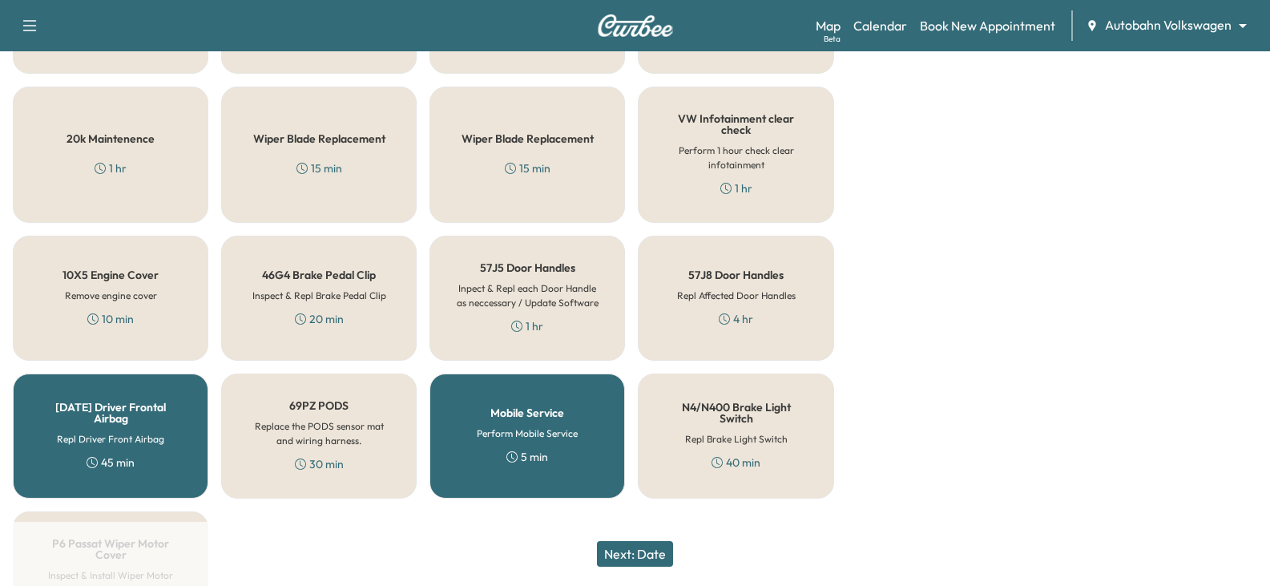  I want to click on div: 40 min, so click(735, 462).